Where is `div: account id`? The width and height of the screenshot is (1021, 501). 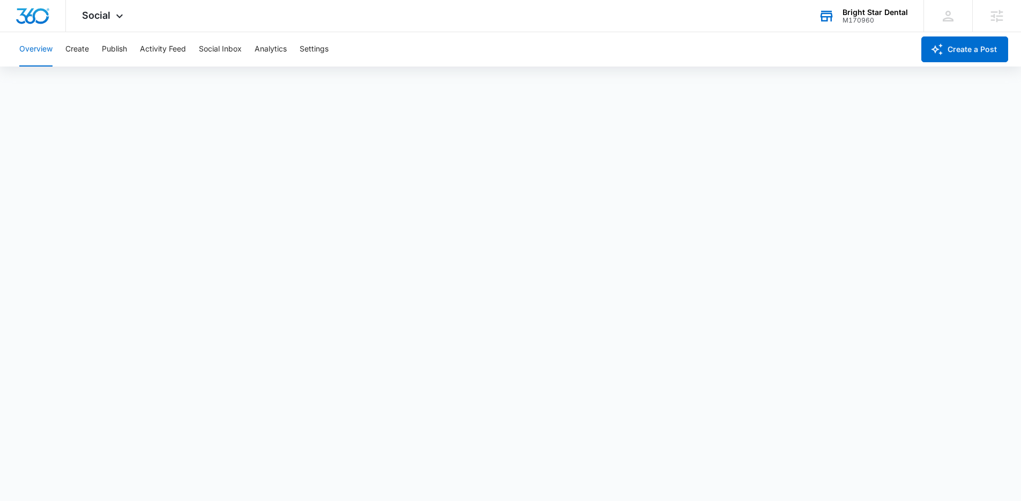
div: account id is located at coordinates (875, 20).